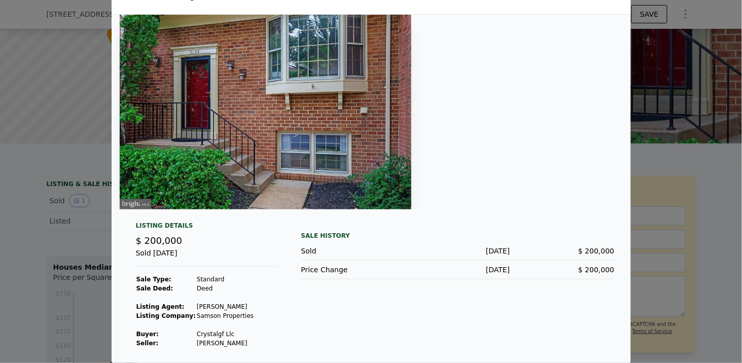  What do you see at coordinates (225, 279) in the screenshot?
I see `td: Standard` at bounding box center [225, 279].